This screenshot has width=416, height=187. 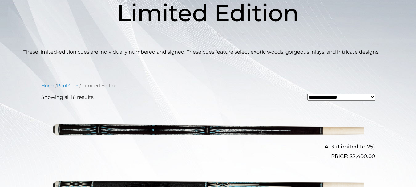 What do you see at coordinates (208, 133) in the screenshot?
I see `a: AL3 (Limited to 75) $2,400.00` at bounding box center [208, 133].